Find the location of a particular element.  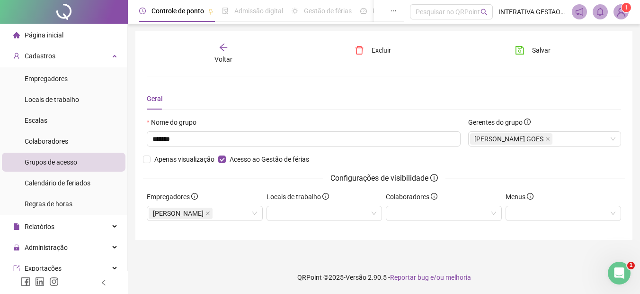

span: Cadastros is located at coordinates (40, 56).